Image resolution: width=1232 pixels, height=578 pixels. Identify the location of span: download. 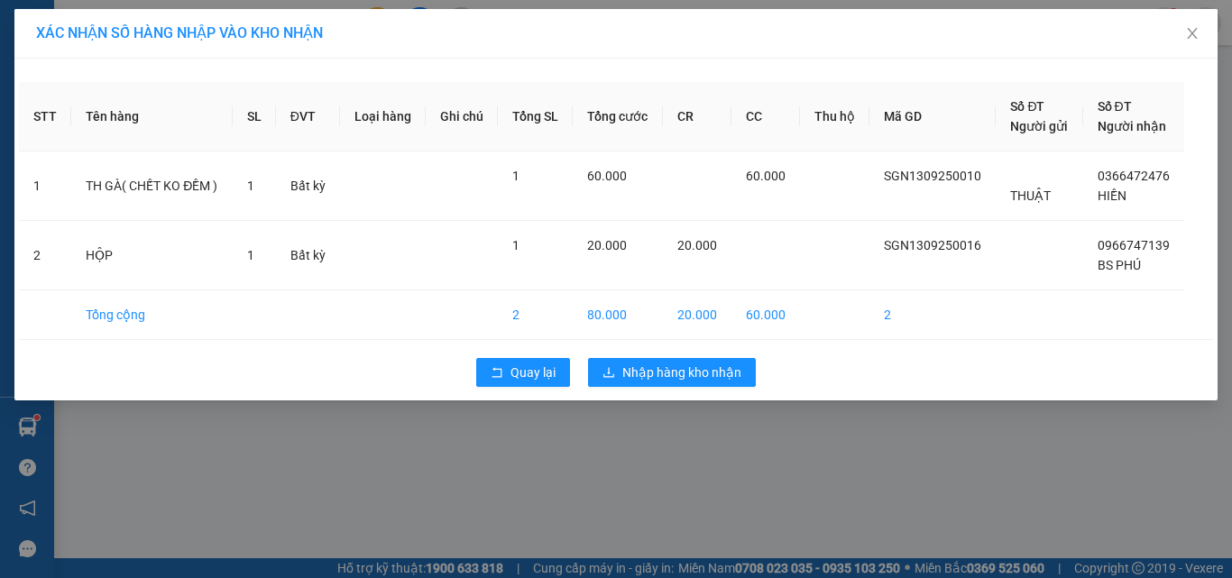
(609, 373).